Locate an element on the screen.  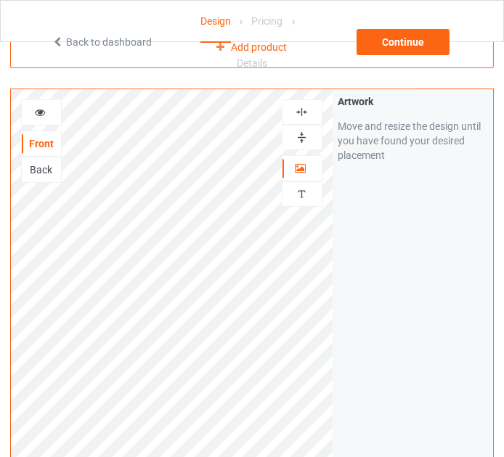
div: Details is located at coordinates (252, 63).